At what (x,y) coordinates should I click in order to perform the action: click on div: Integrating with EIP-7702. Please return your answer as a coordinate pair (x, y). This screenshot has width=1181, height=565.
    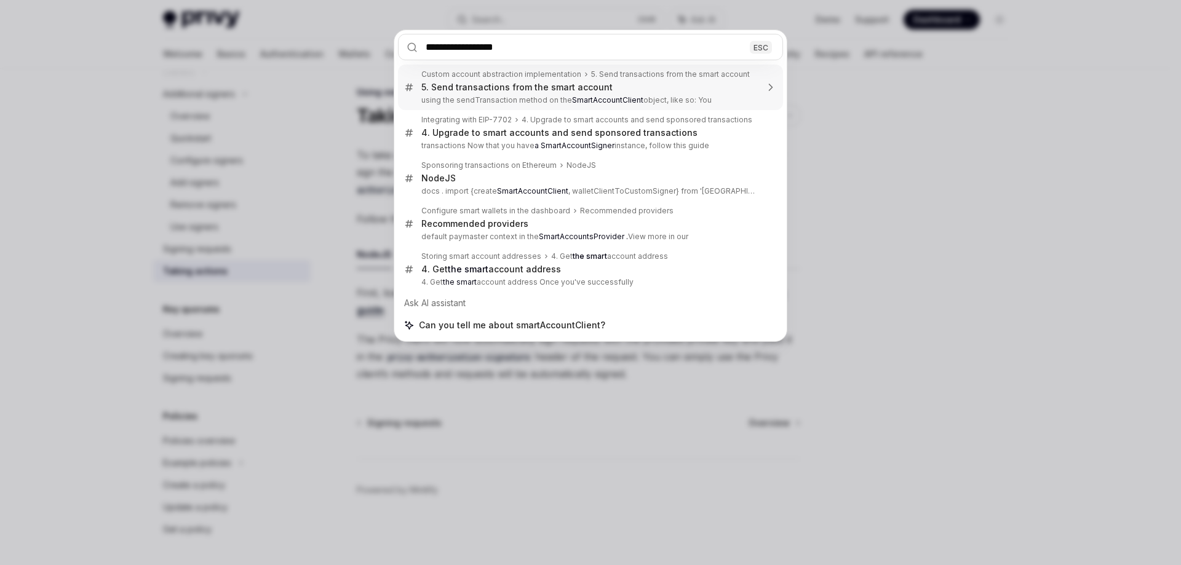
    Looking at the image, I should click on (466, 120).